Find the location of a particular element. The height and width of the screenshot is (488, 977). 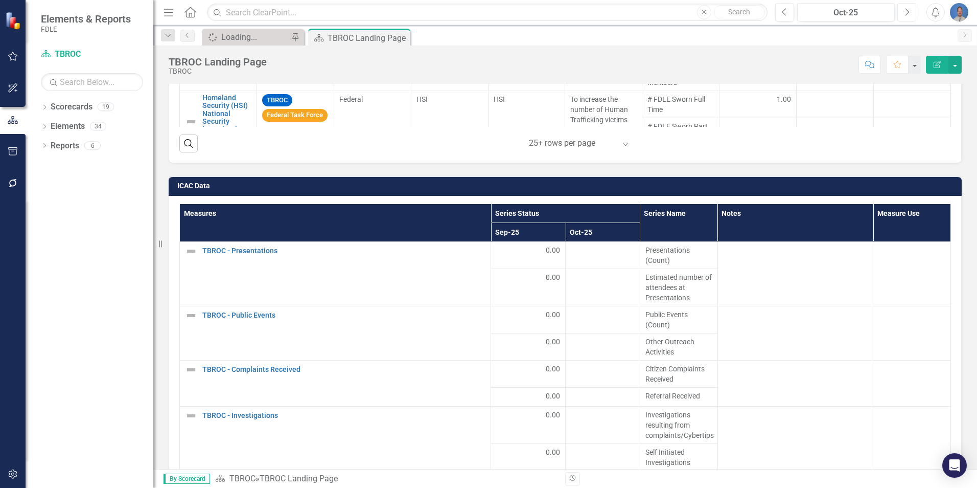

span: Self Initiated Investigations (proactive) is located at coordinates (679, 462).